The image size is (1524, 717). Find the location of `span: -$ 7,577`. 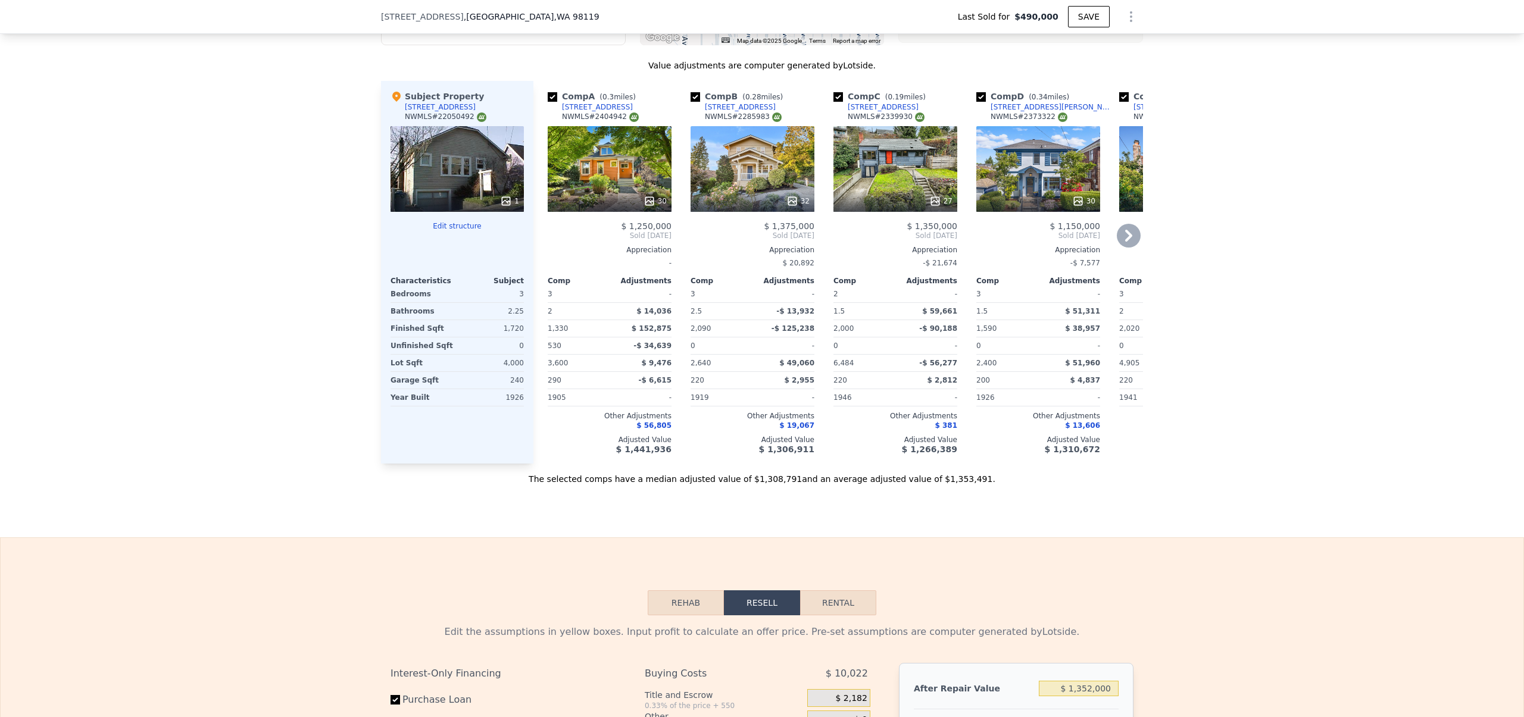

span: -$ 7,577 is located at coordinates (1085, 263).